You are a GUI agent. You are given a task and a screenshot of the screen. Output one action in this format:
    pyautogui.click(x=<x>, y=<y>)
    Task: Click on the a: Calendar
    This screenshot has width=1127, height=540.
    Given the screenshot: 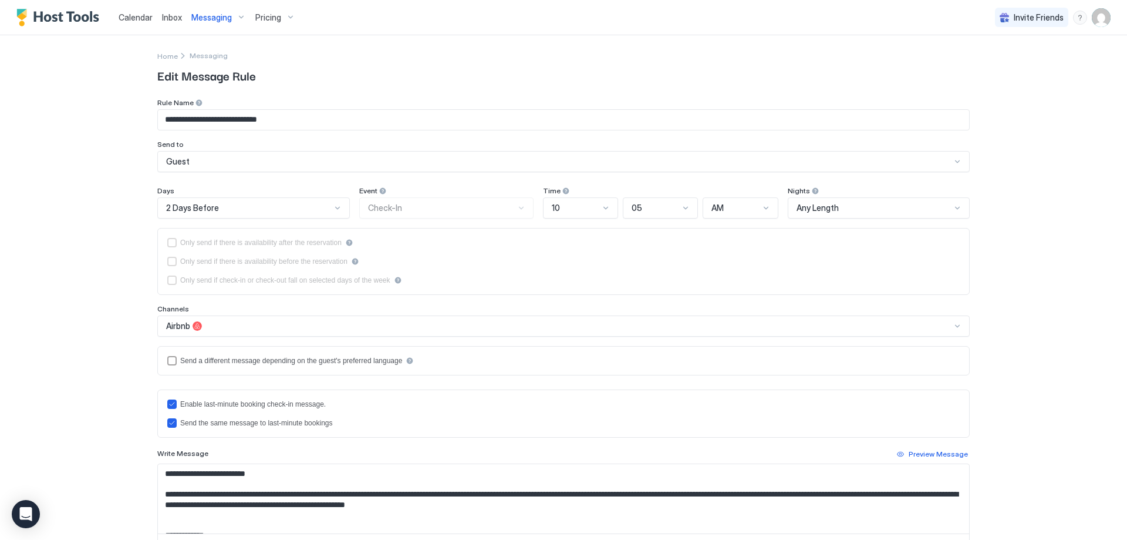 What is the action you would take?
    pyautogui.click(x=136, y=17)
    